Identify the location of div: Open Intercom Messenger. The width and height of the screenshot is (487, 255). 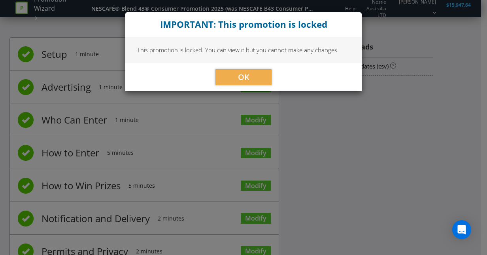
(462, 229).